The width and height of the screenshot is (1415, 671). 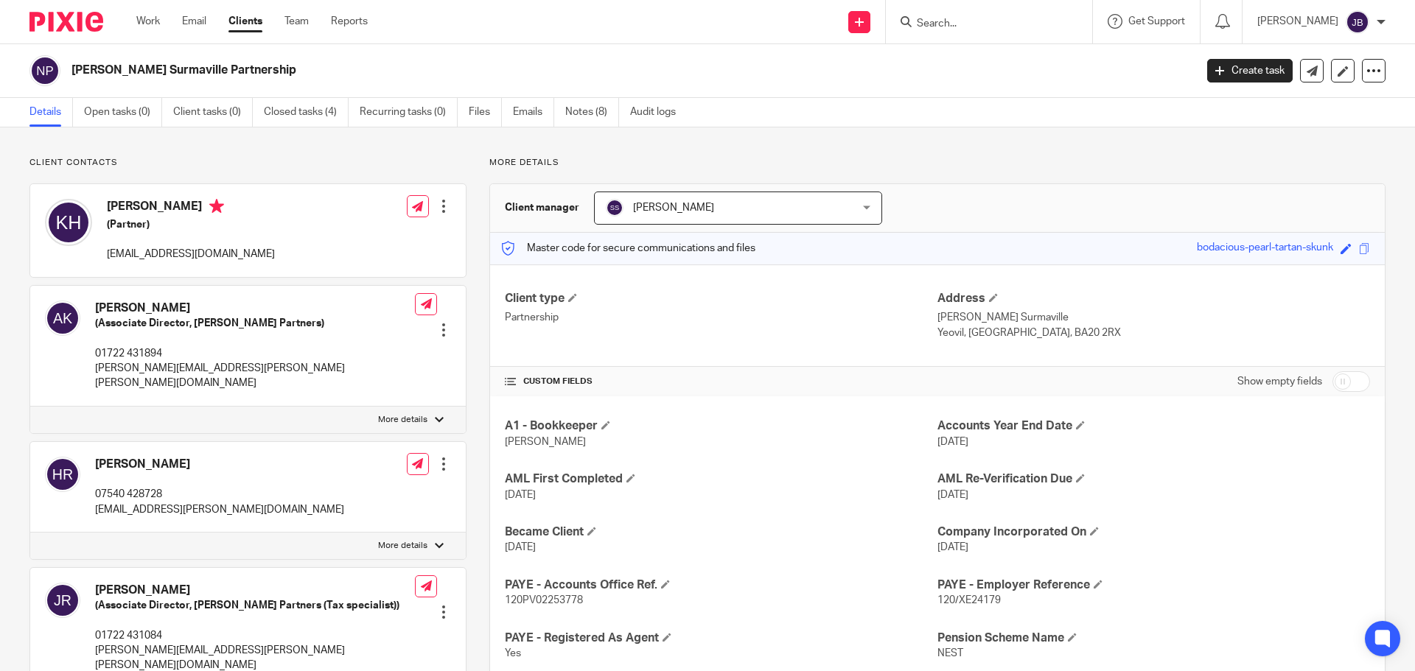 What do you see at coordinates (123, 112) in the screenshot?
I see `a: Open tasks (0)` at bounding box center [123, 112].